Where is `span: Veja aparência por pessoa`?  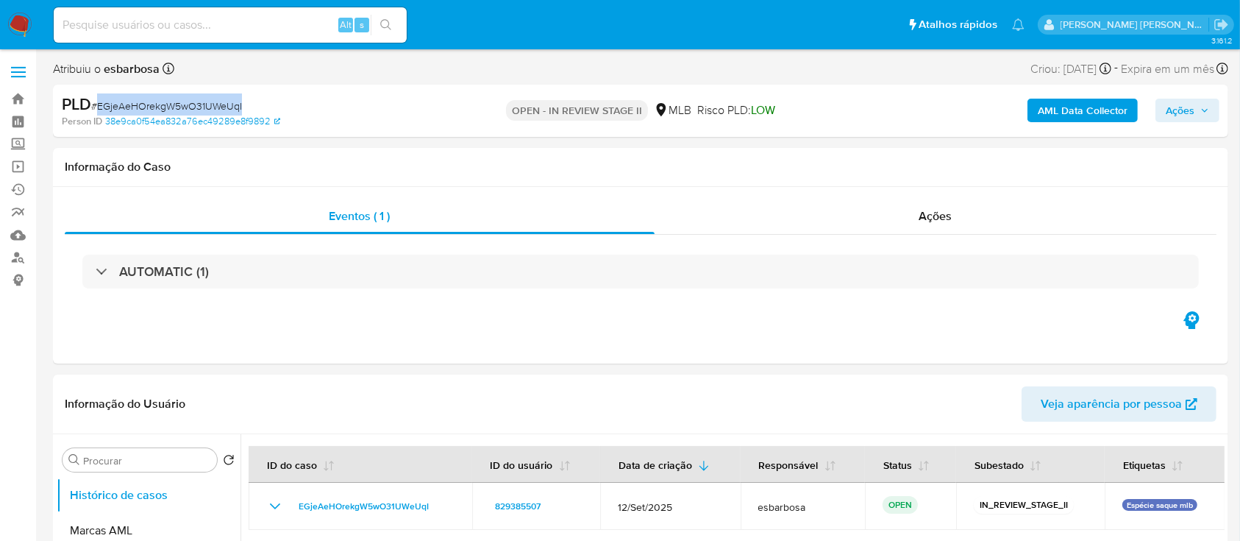
span: Veja aparência por pessoa is located at coordinates (1112, 404).